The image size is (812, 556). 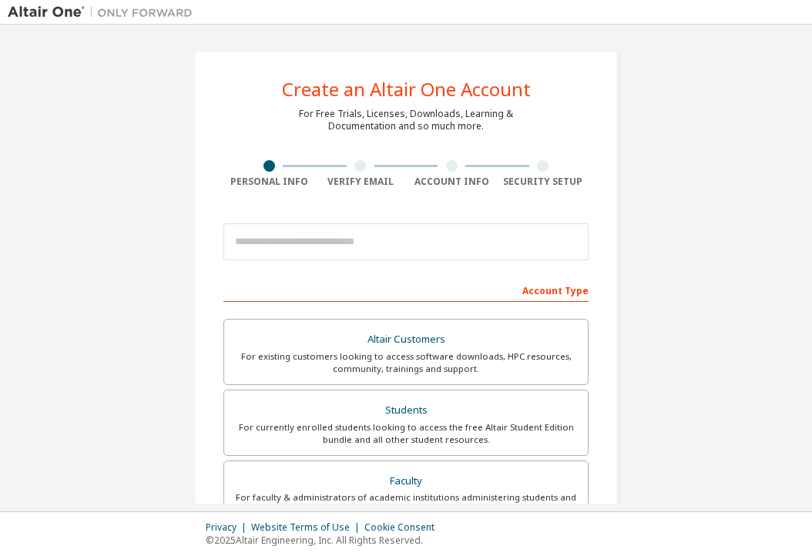 What do you see at coordinates (361, 182) in the screenshot?
I see `div: Verify Email` at bounding box center [361, 182].